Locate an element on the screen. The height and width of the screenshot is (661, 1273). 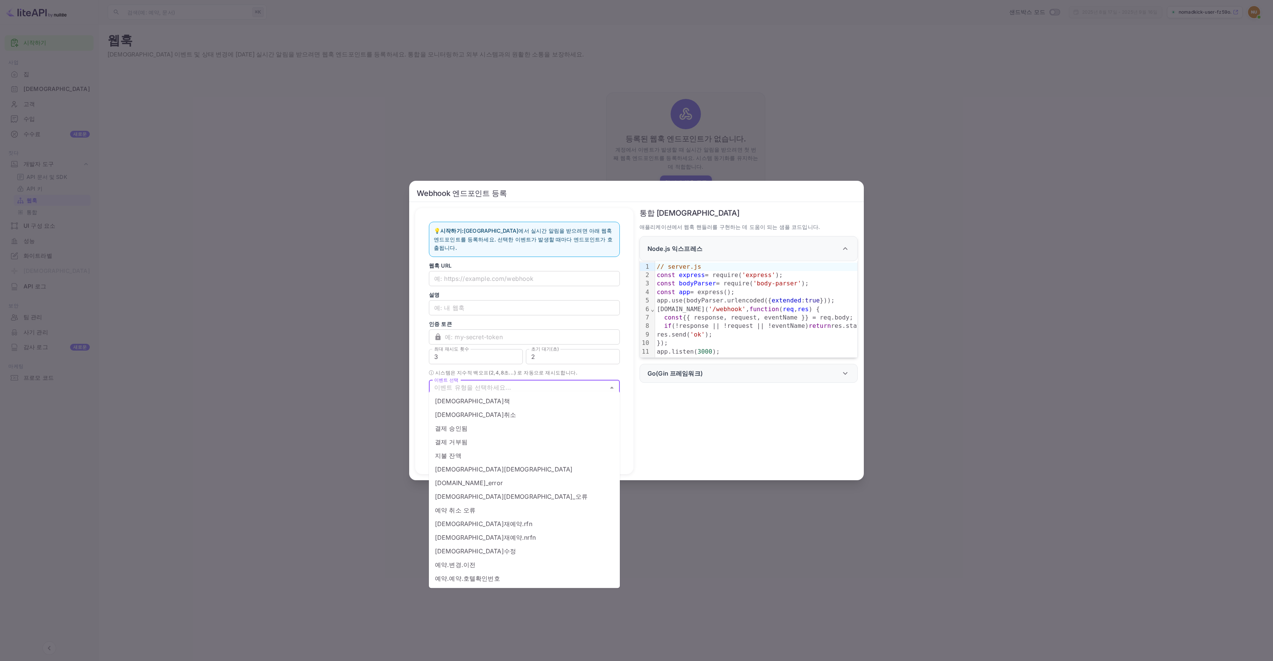
font: 예약.변경.이전 is located at coordinates (455, 565).